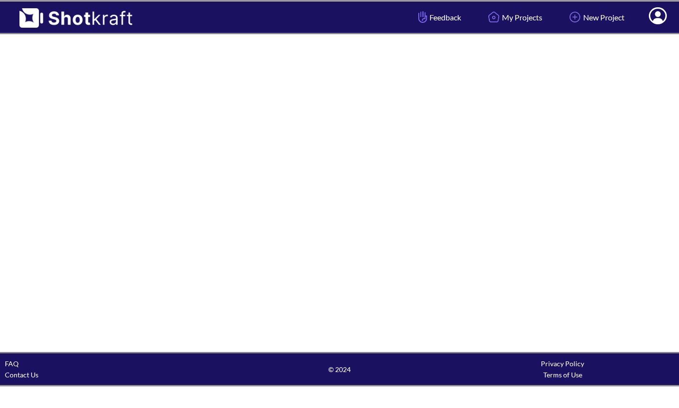  Describe the element at coordinates (422, 17) in the screenshot. I see `img: Hand Icon` at that location.